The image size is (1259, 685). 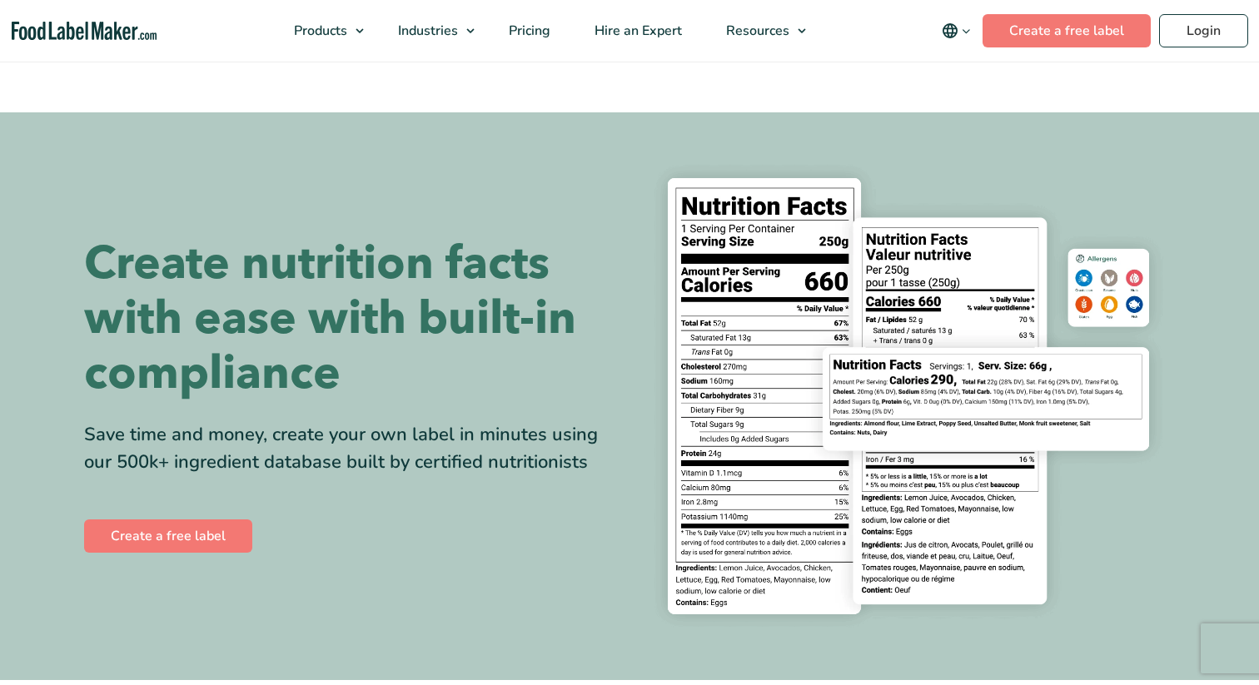 What do you see at coordinates (528, 31) in the screenshot?
I see `span: Pricing` at bounding box center [528, 31].